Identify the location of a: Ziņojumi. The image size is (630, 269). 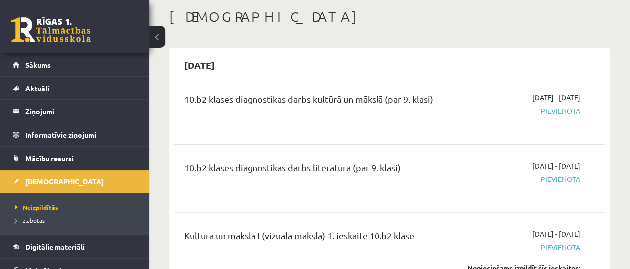
(75, 112).